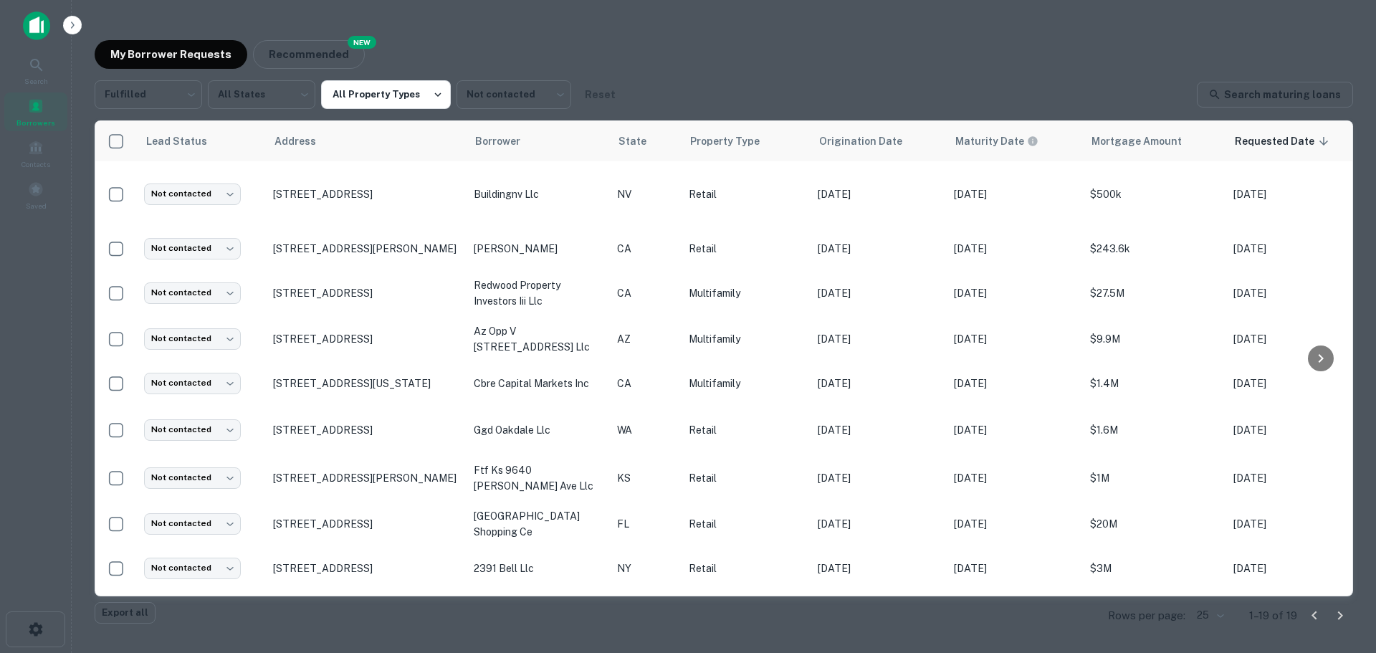 Image resolution: width=1376 pixels, height=653 pixels. What do you see at coordinates (1272, 615) in the screenshot?
I see `p: 1–19 of 19` at bounding box center [1272, 615].